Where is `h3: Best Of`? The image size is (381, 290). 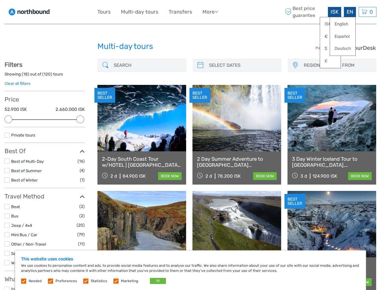
h3: Best Of is located at coordinates (45, 151).